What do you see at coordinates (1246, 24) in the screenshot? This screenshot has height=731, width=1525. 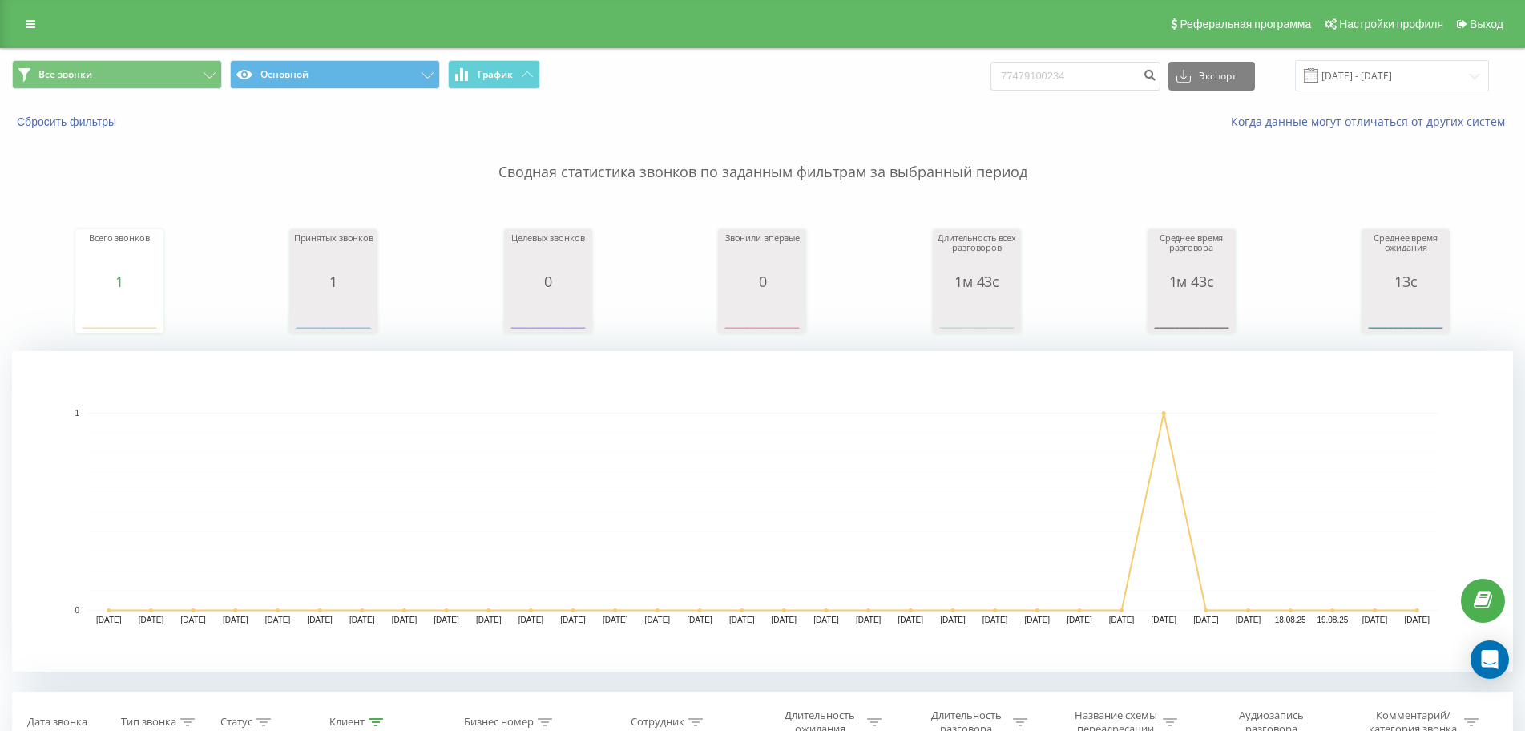 I see `span: Реферальная программа` at bounding box center [1246, 24].